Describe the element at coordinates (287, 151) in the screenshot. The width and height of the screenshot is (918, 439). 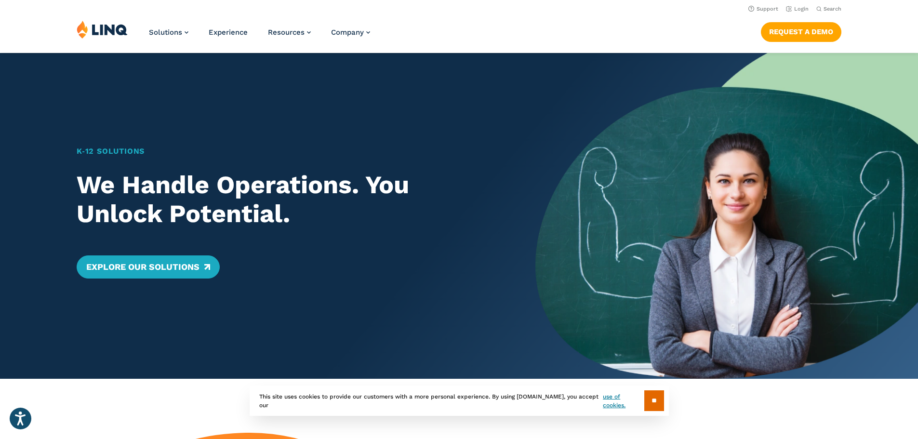
I see `h1: K‑12 Solutions` at that location.